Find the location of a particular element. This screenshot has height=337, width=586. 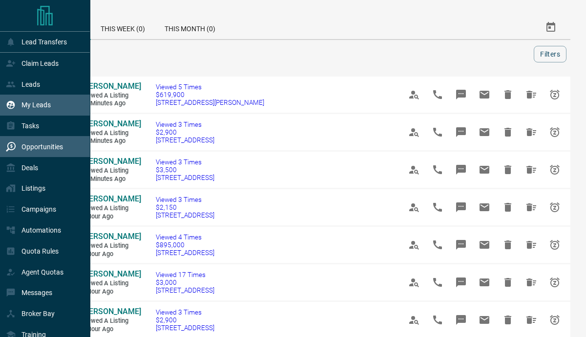

span: Viewed 4 Times is located at coordinates (185, 237).